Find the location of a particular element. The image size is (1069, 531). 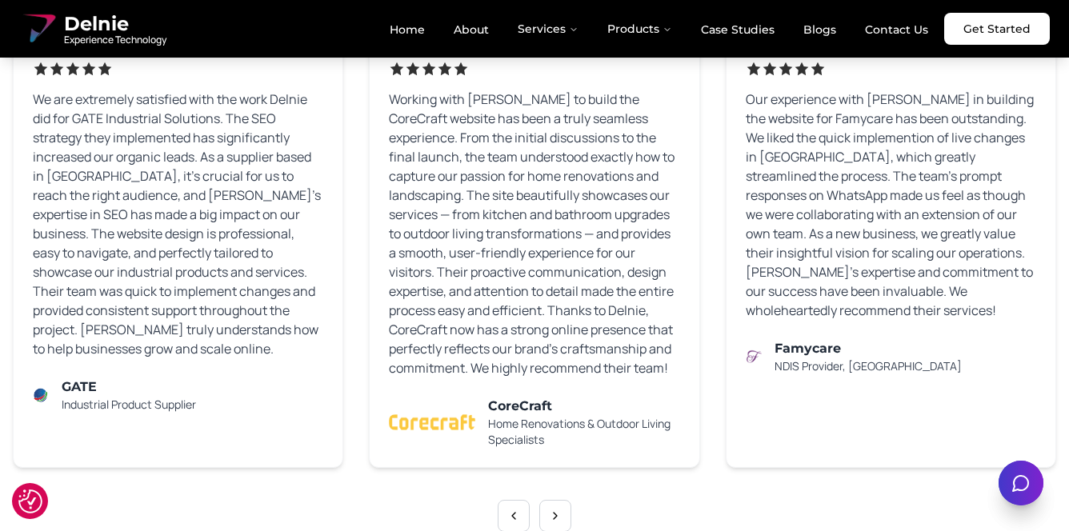

button: Products is located at coordinates (639, 29).